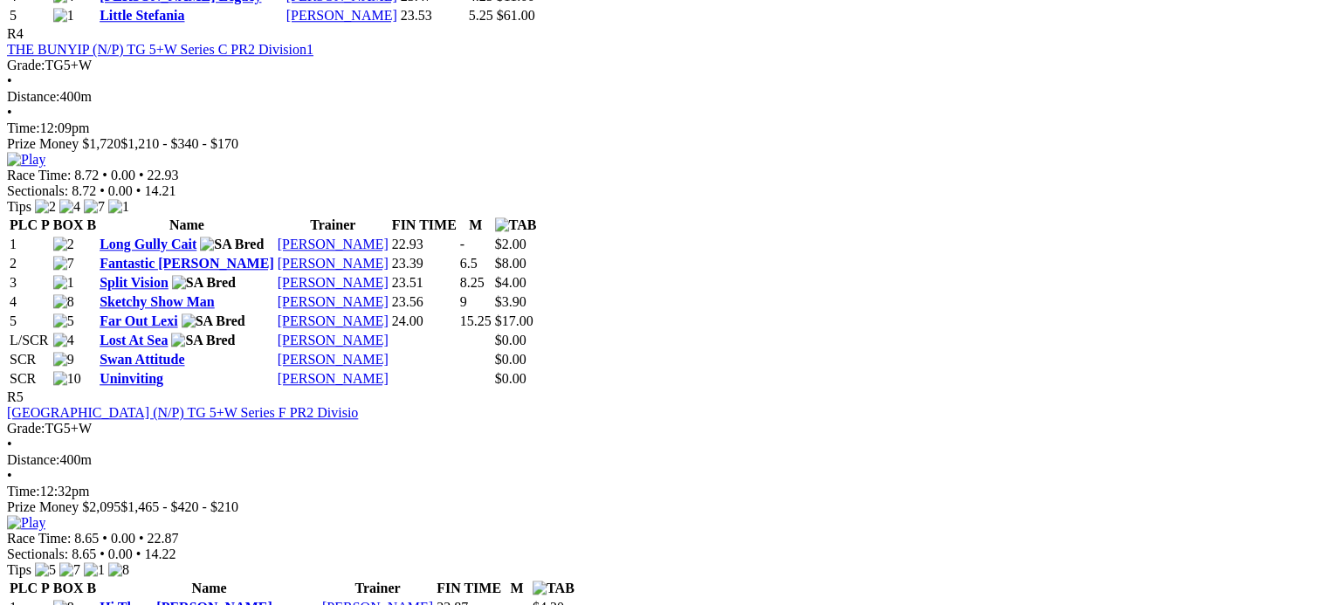  What do you see at coordinates (179, 143) in the screenshot?
I see `span: $1,210 - $340 - $170` at bounding box center [179, 143].